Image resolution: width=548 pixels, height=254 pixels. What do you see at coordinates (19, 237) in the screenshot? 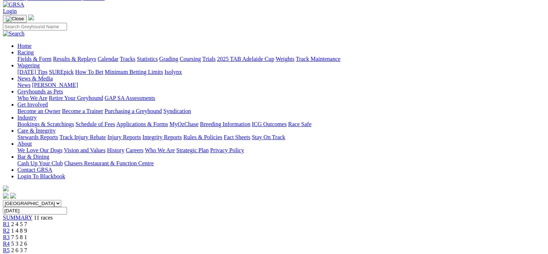
I see `span: 7 5 8 1` at bounding box center [19, 237].